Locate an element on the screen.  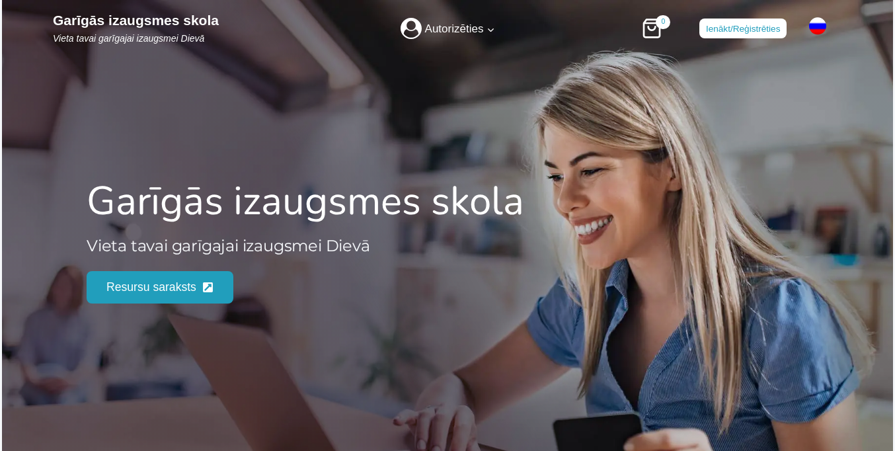
span: 0 is located at coordinates (663, 22).